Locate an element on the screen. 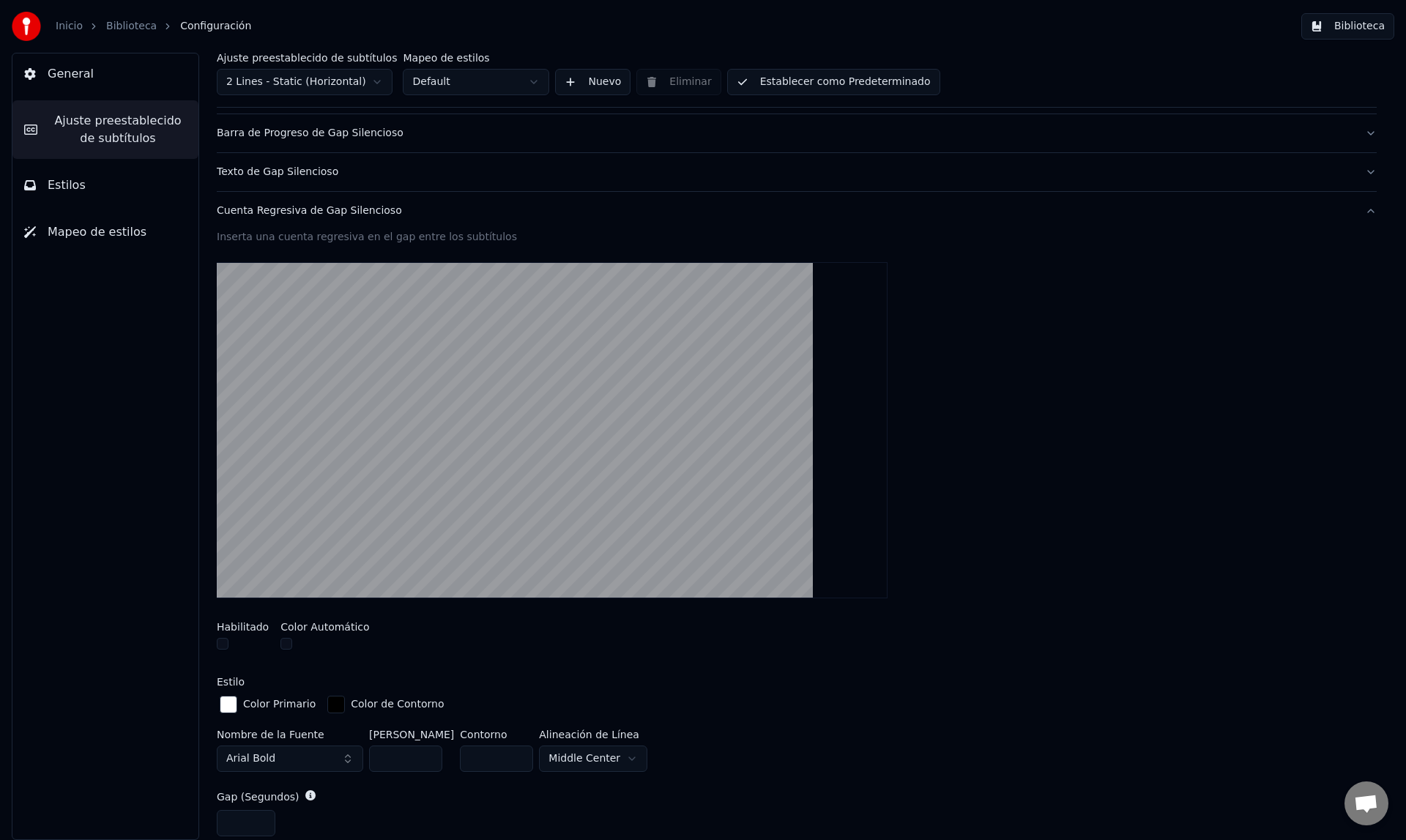 The image size is (1406, 840). button: Barra de Progreso de Gap Silencioso is located at coordinates (796, 133).